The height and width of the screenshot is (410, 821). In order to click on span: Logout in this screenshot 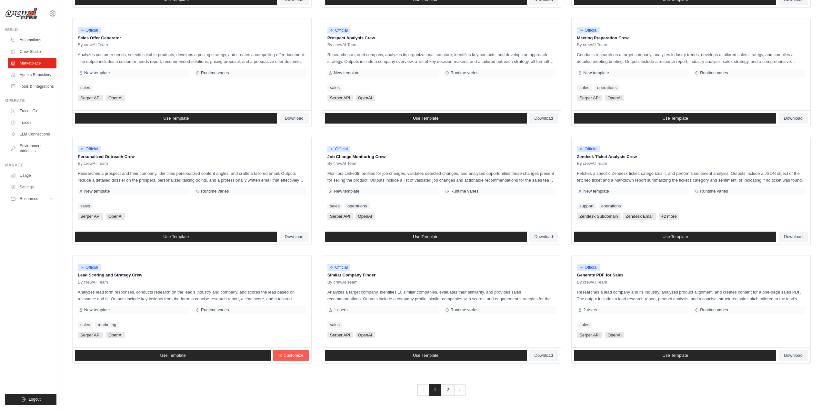, I will do `click(35, 399)`.